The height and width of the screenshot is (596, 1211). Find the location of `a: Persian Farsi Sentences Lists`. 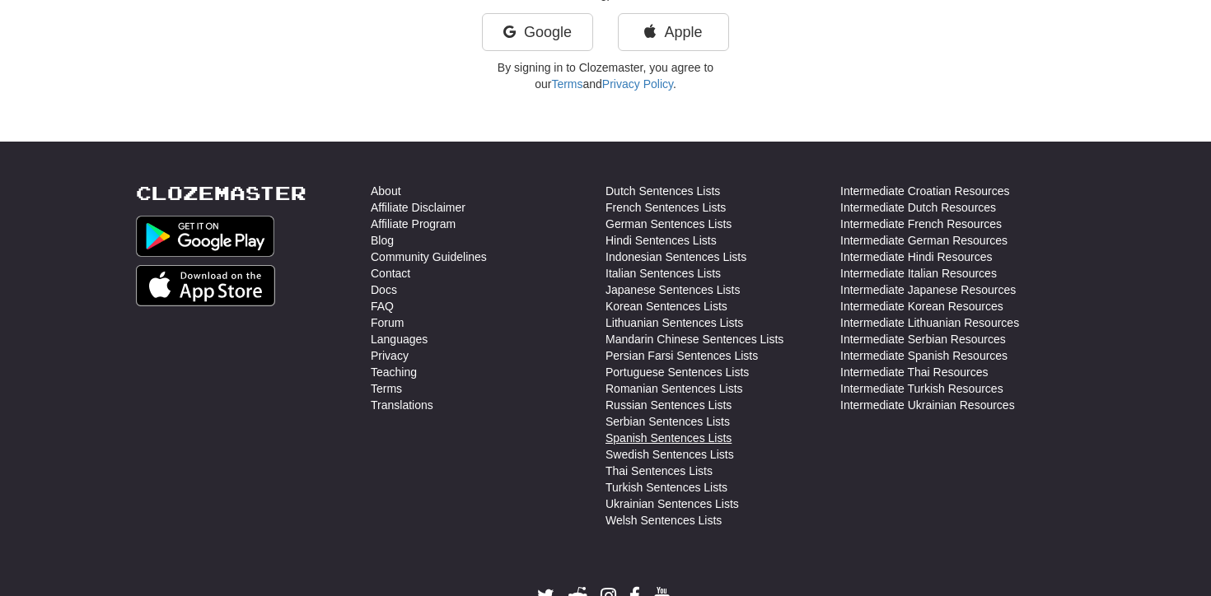

a: Persian Farsi Sentences Lists is located at coordinates (681, 356).